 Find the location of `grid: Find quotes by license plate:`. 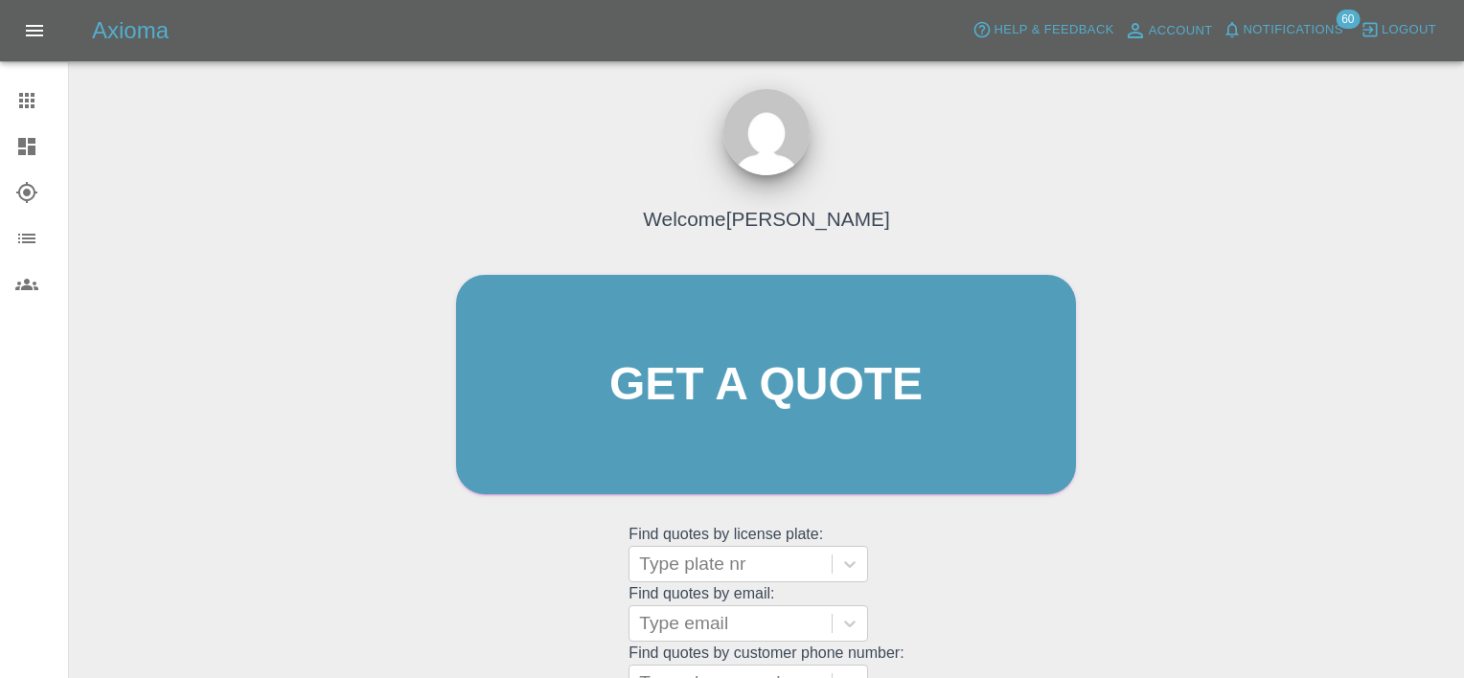

grid: Find quotes by license plate: is located at coordinates (766, 554).